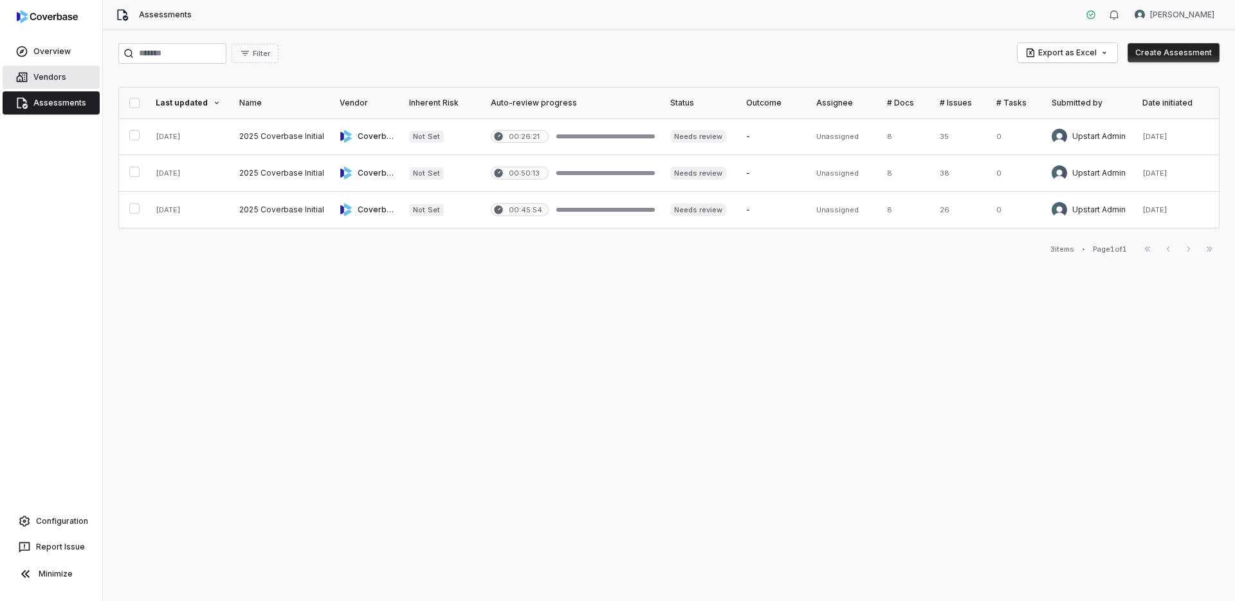 This screenshot has height=601, width=1235. I want to click on a: Assessments, so click(51, 103).